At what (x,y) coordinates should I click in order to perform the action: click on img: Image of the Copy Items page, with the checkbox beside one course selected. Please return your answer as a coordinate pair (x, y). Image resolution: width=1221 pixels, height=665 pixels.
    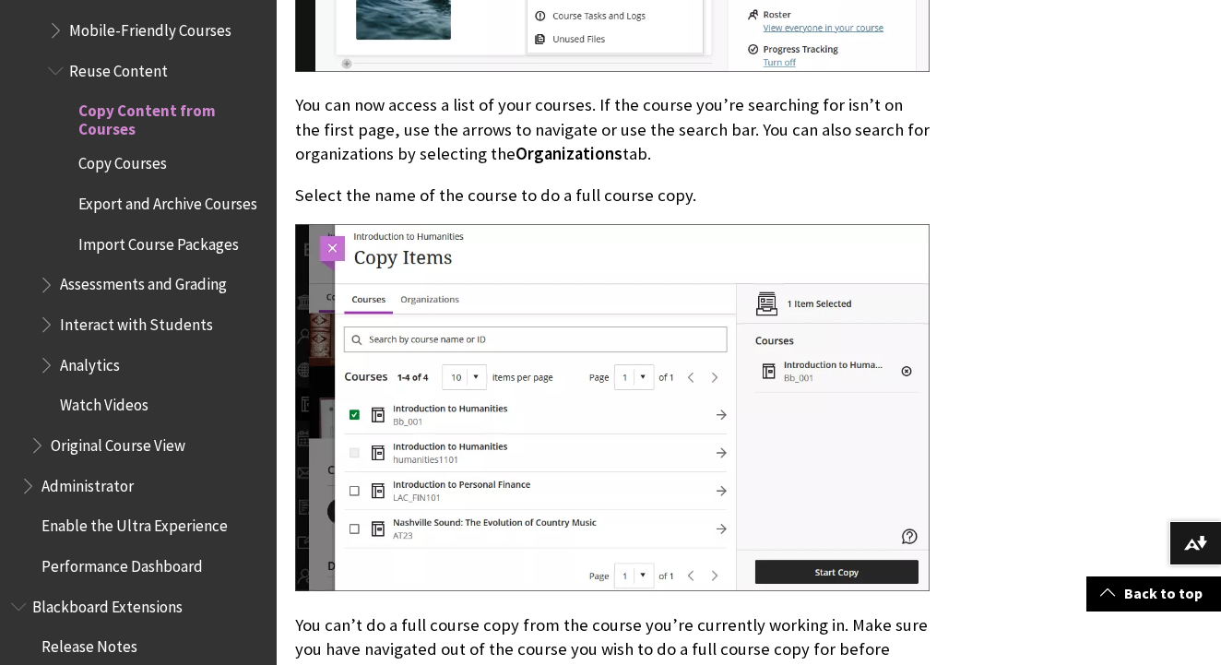
    Looking at the image, I should click on (612, 407).